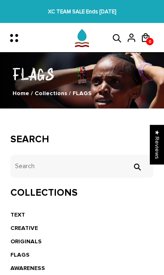 The height and width of the screenshot is (275, 164). What do you see at coordinates (24, 228) in the screenshot?
I see `a: CREATIVE` at bounding box center [24, 228].